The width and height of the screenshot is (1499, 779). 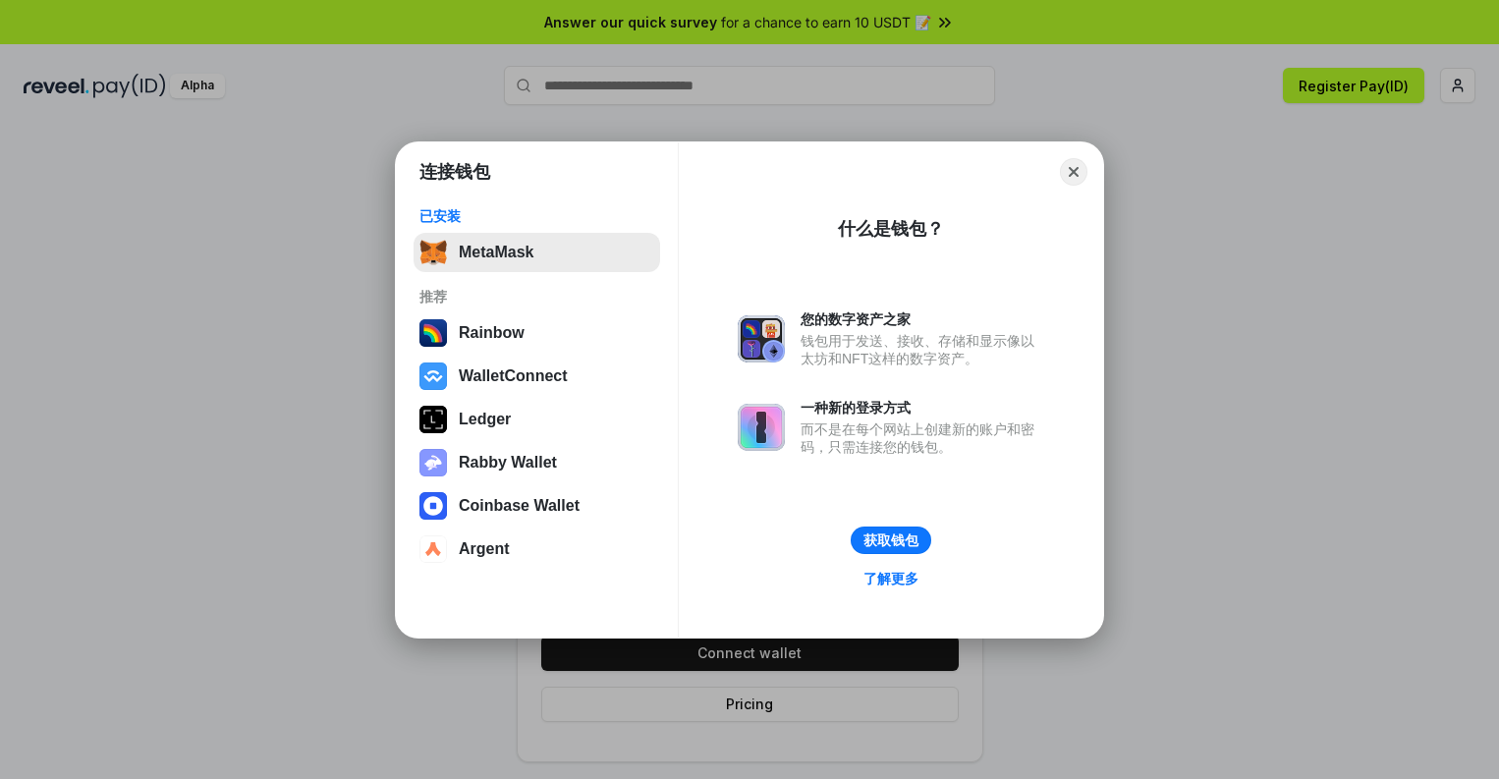 What do you see at coordinates (536, 376) in the screenshot?
I see `button: WalletConnect` at bounding box center [536, 376].